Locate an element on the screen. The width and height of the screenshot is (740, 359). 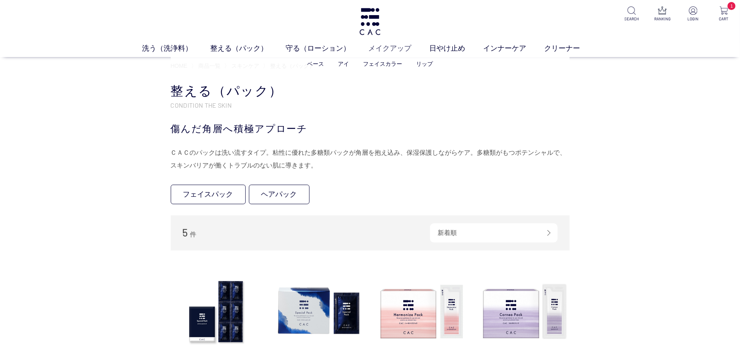
a: 整える（パック） is located at coordinates (248, 48).